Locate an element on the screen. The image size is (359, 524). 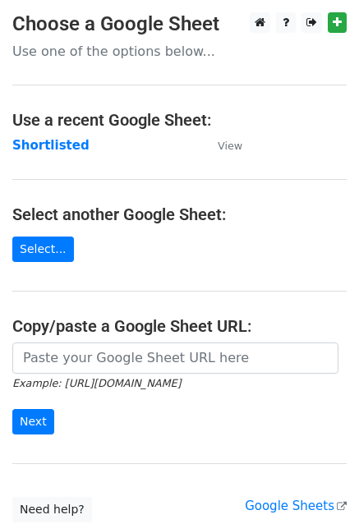
p: Use one of the options below... is located at coordinates (179, 51).